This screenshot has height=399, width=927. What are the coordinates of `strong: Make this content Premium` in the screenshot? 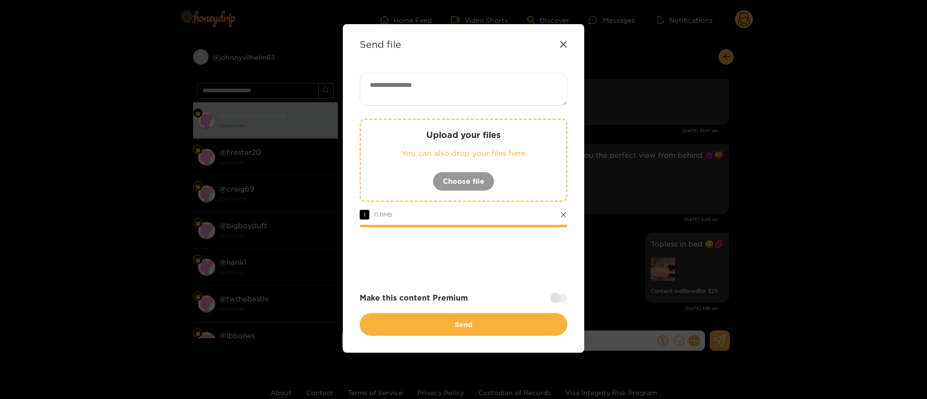 It's located at (414, 298).